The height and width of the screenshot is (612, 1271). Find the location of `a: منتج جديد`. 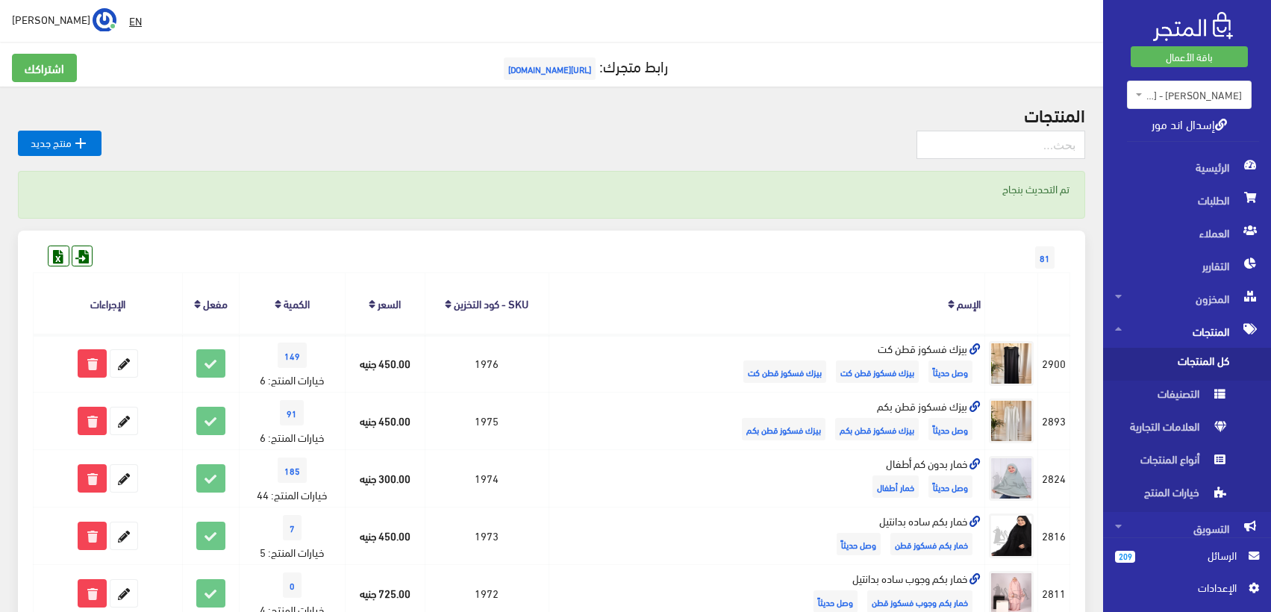

a: منتج جديد is located at coordinates (60, 143).